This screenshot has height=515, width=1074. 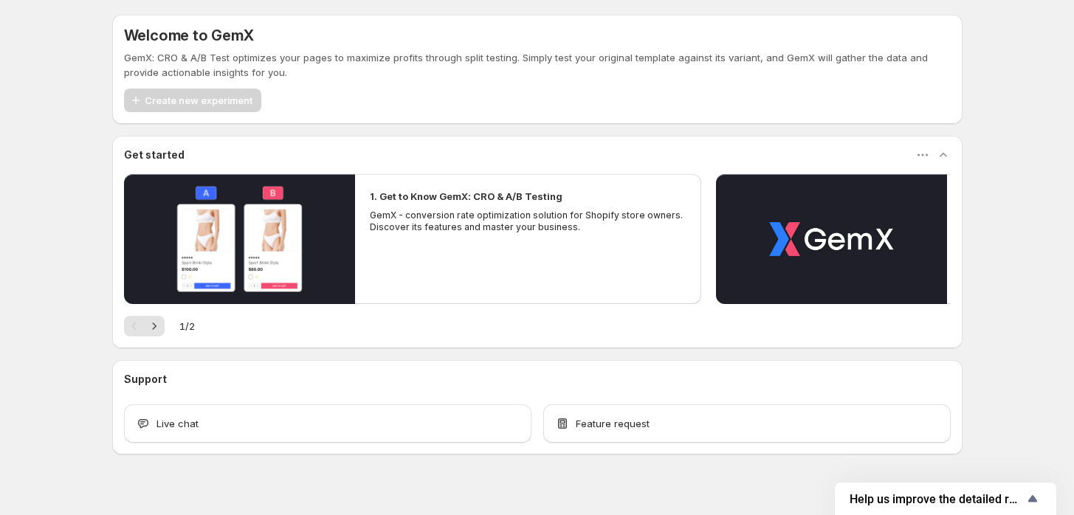 What do you see at coordinates (945, 499) in the screenshot?
I see `button: Show survey - Help us improve the detailed report for A/B campaigns` at bounding box center [945, 499].